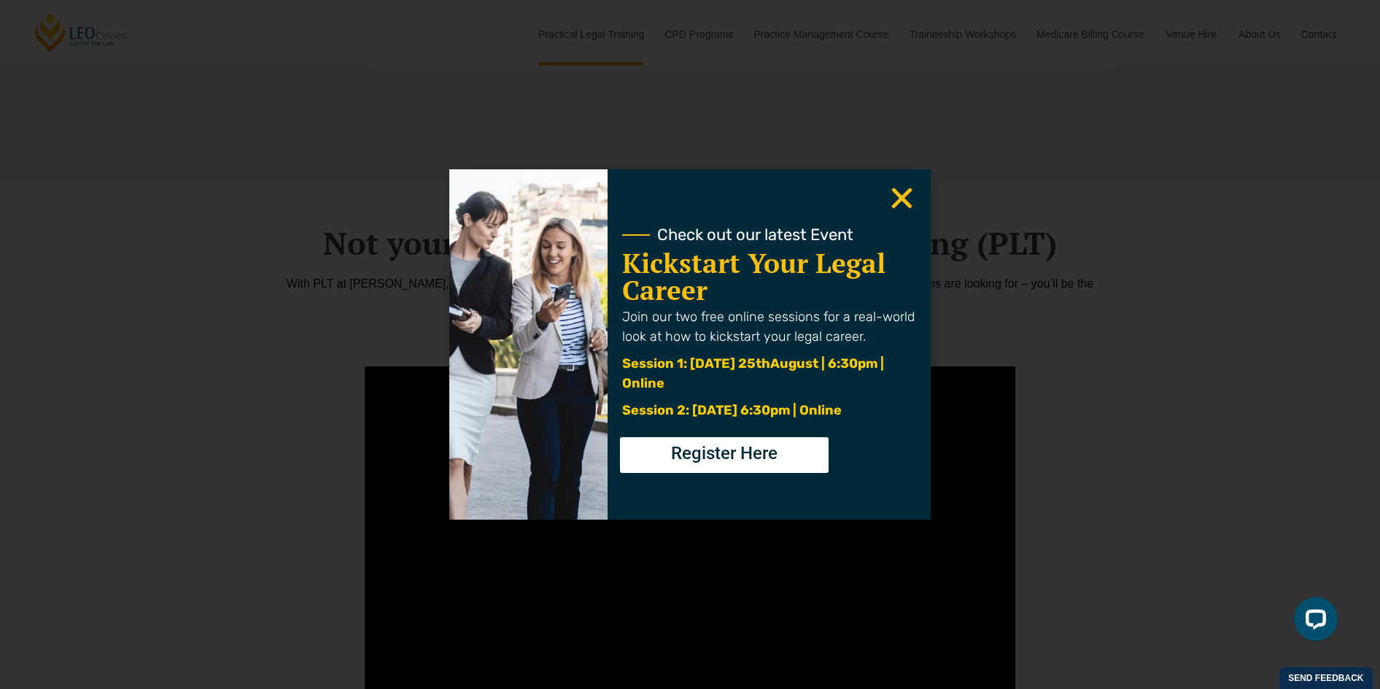 The image size is (1380, 689). What do you see at coordinates (754, 276) in the screenshot?
I see `a: Kickstart Your Legal Career` at bounding box center [754, 276].